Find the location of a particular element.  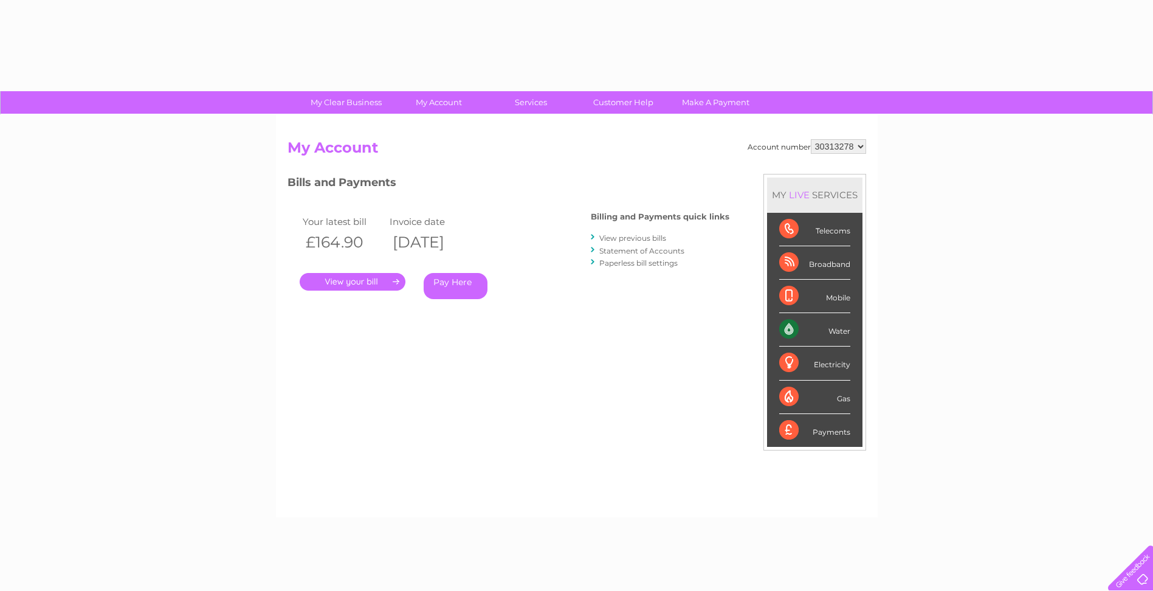

a: Customer Help is located at coordinates (623, 102).